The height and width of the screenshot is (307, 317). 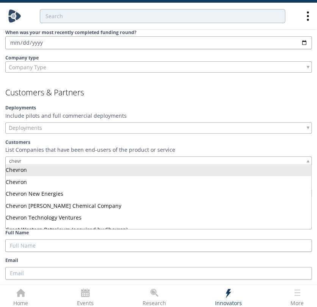 I want to click on input: Advanced Search, so click(x=162, y=16).